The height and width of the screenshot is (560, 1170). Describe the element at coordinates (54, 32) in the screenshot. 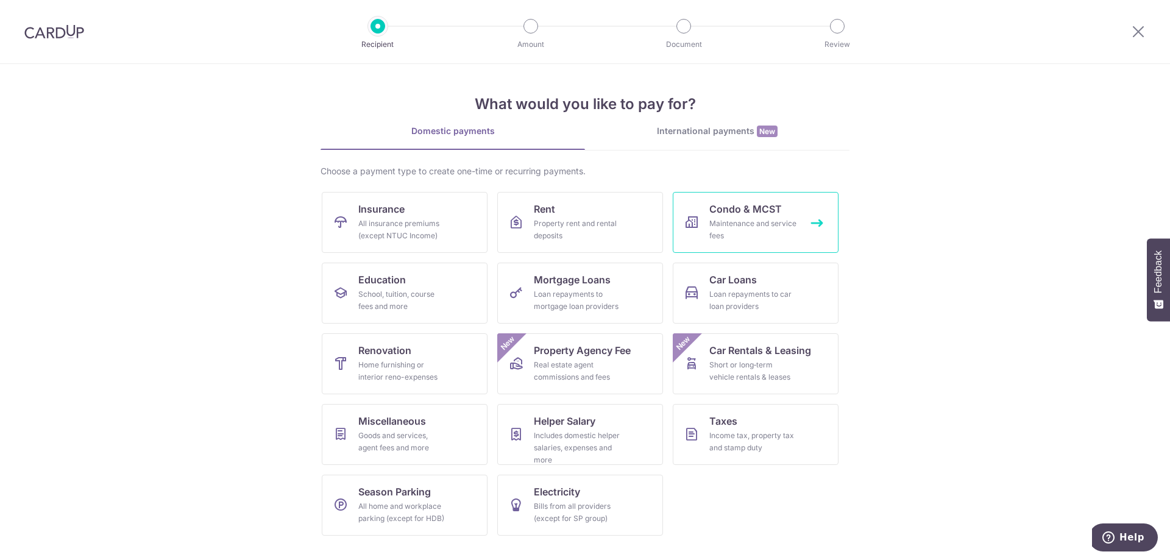

I see `img: CardUp` at that location.